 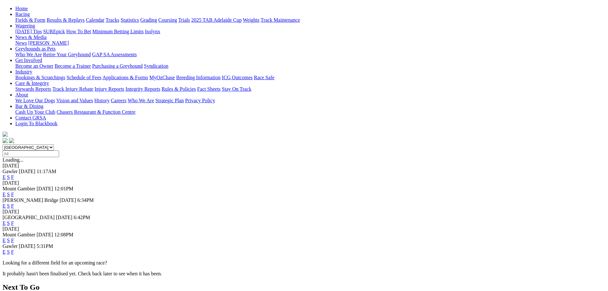 What do you see at coordinates (264, 77) in the screenshot?
I see `a: Race Safe` at bounding box center [264, 77].